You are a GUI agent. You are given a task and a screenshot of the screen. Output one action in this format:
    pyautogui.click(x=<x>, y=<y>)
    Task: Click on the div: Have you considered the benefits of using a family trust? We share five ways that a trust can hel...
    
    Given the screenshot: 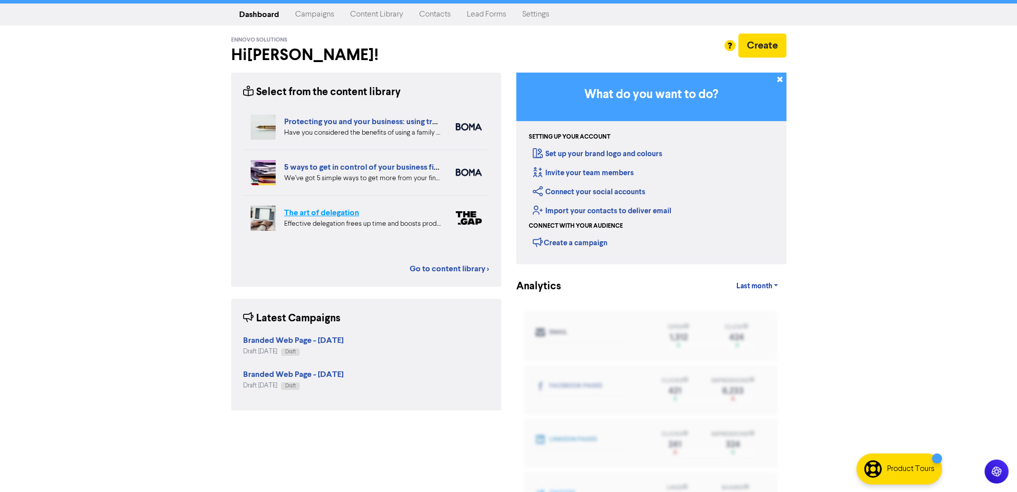 What is the action you would take?
    pyautogui.click(x=362, y=133)
    